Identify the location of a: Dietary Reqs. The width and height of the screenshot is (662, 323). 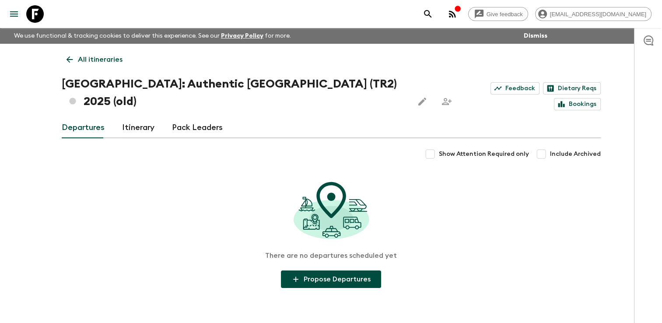
(572, 88).